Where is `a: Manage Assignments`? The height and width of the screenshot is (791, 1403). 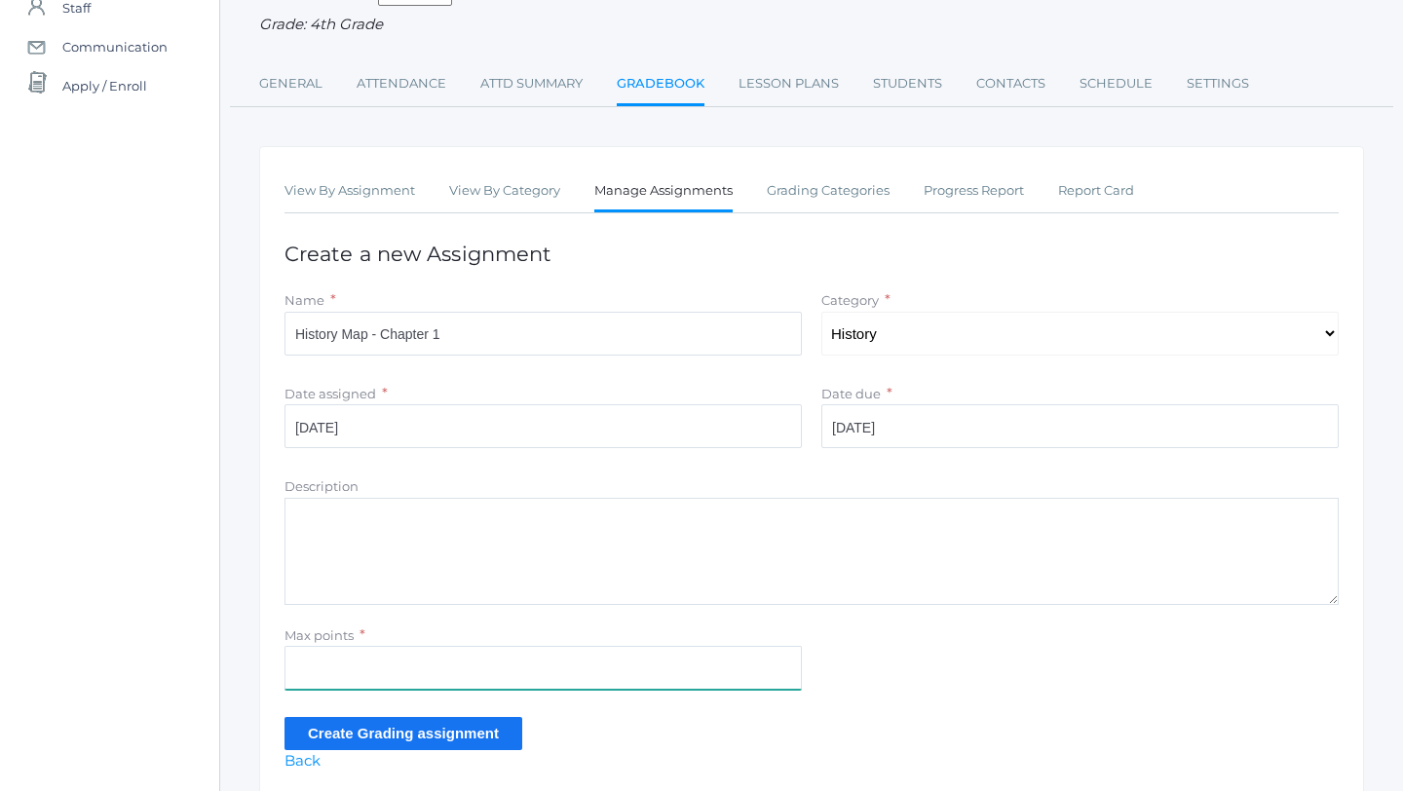 a: Manage Assignments is located at coordinates (663, 192).